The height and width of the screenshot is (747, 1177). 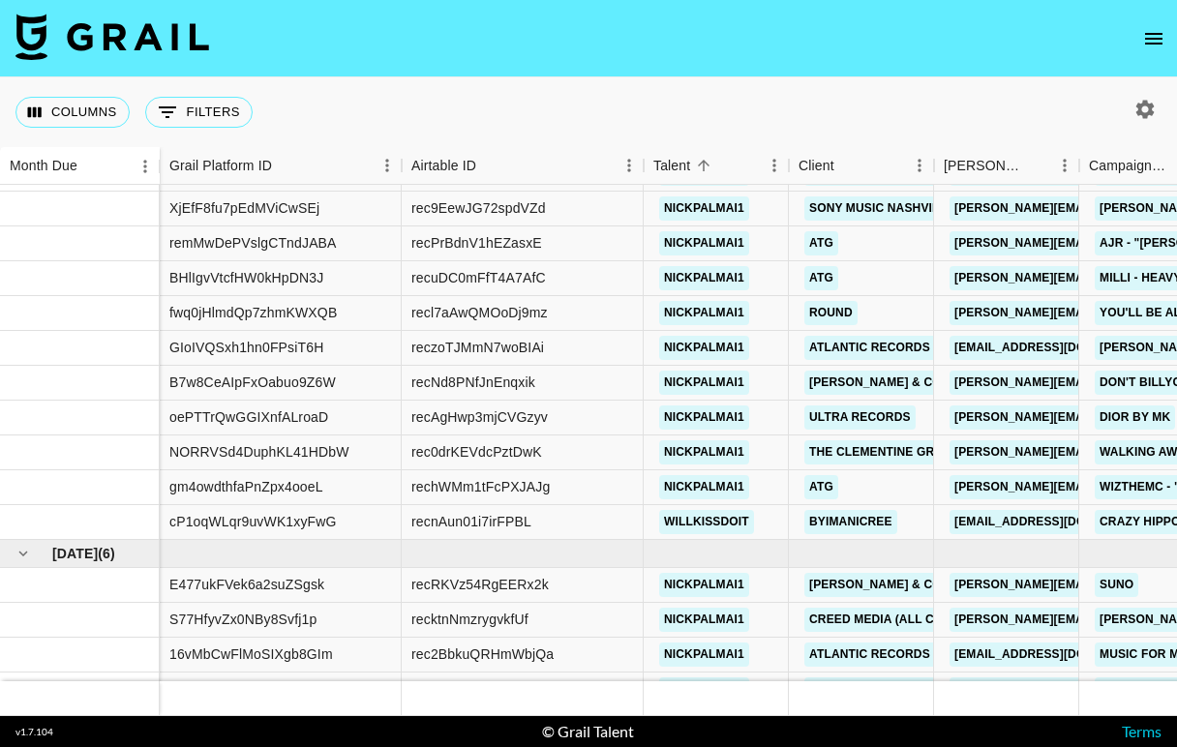 I want to click on div: recPrBdnV1hEZasxE, so click(x=476, y=243).